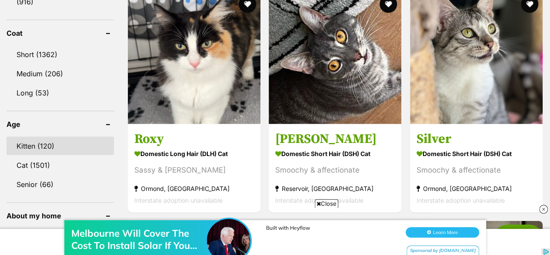 The height and width of the screenshot is (255, 550). Describe the element at coordinates (327, 203) in the screenshot. I see `span: Close` at that location.